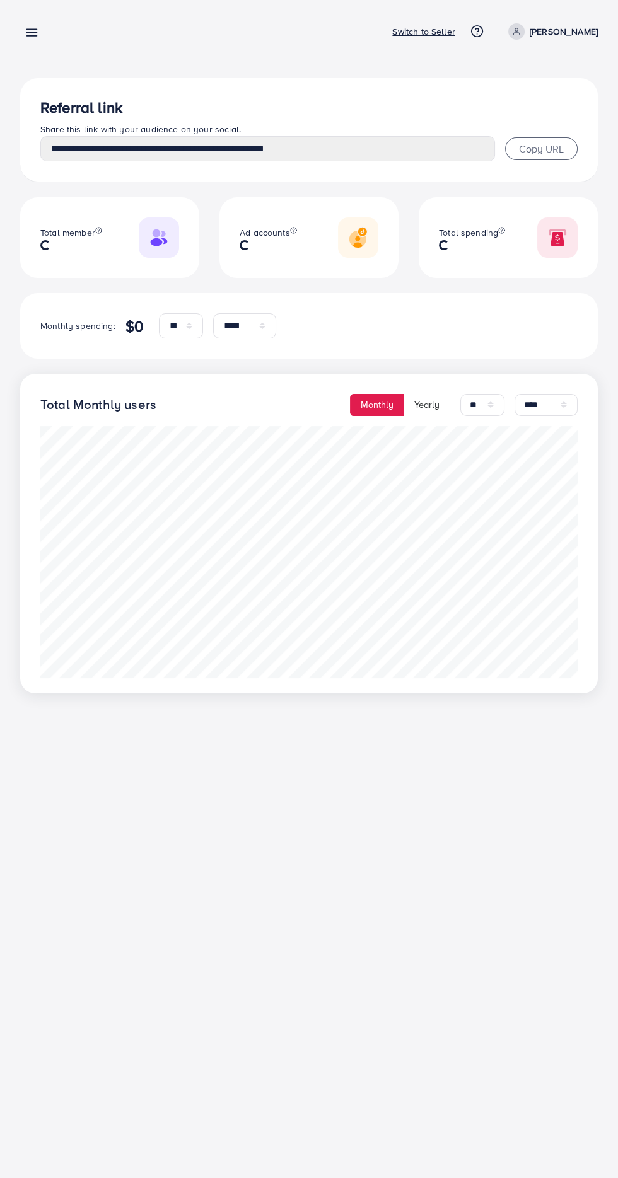  What do you see at coordinates (134, 326) in the screenshot?
I see `h4: $0` at bounding box center [134, 326].